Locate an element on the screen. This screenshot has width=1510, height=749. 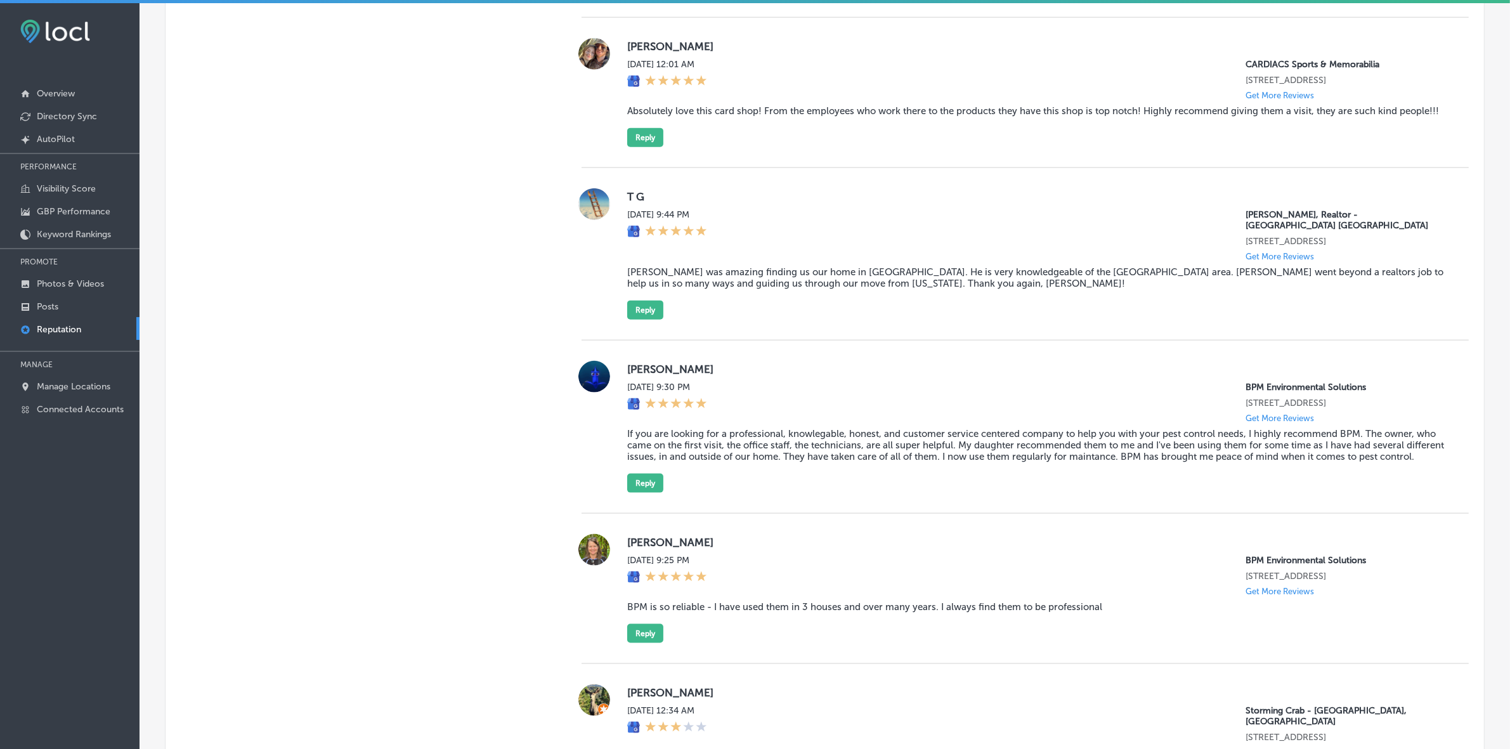
blockquote: If you are looking for a professional, knowlegable, honest, and customer service centered company... is located at coordinates (1038, 445).